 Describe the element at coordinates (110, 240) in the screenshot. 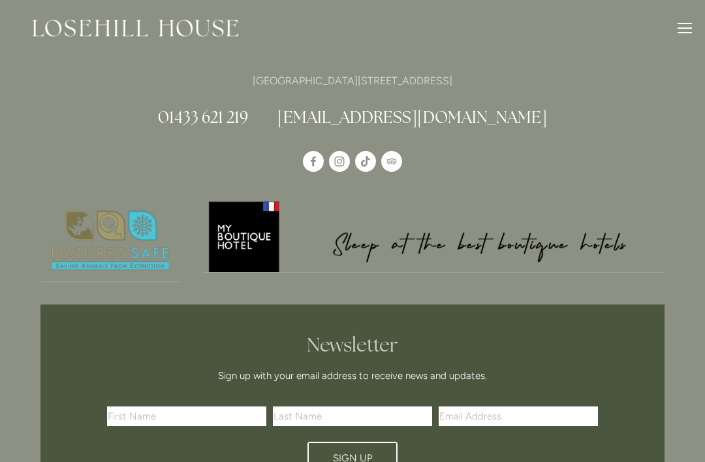

I see `img: Nature's Safe - Logo` at that location.